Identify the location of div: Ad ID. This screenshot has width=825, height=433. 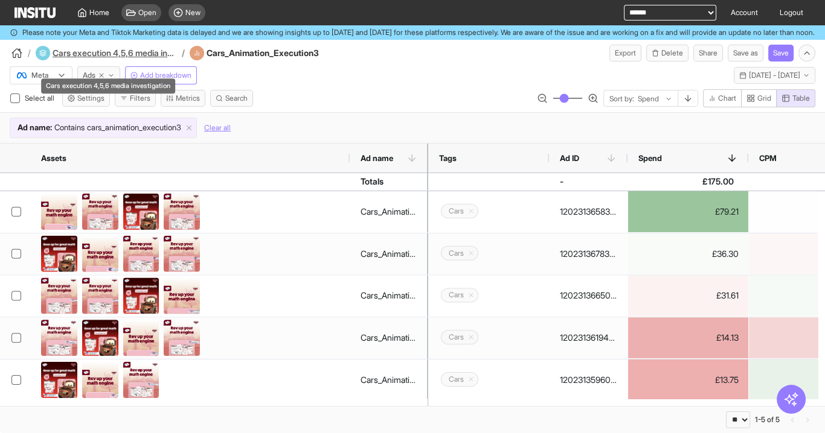
(588, 158).